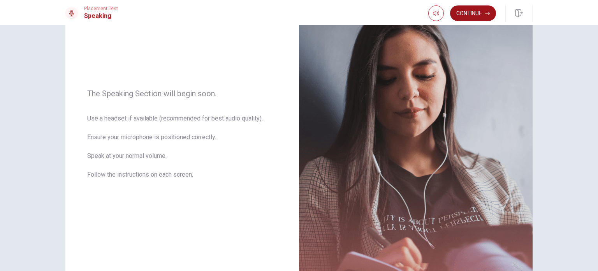 This screenshot has width=598, height=271. What do you see at coordinates (473, 13) in the screenshot?
I see `button: Continue` at bounding box center [473, 13].